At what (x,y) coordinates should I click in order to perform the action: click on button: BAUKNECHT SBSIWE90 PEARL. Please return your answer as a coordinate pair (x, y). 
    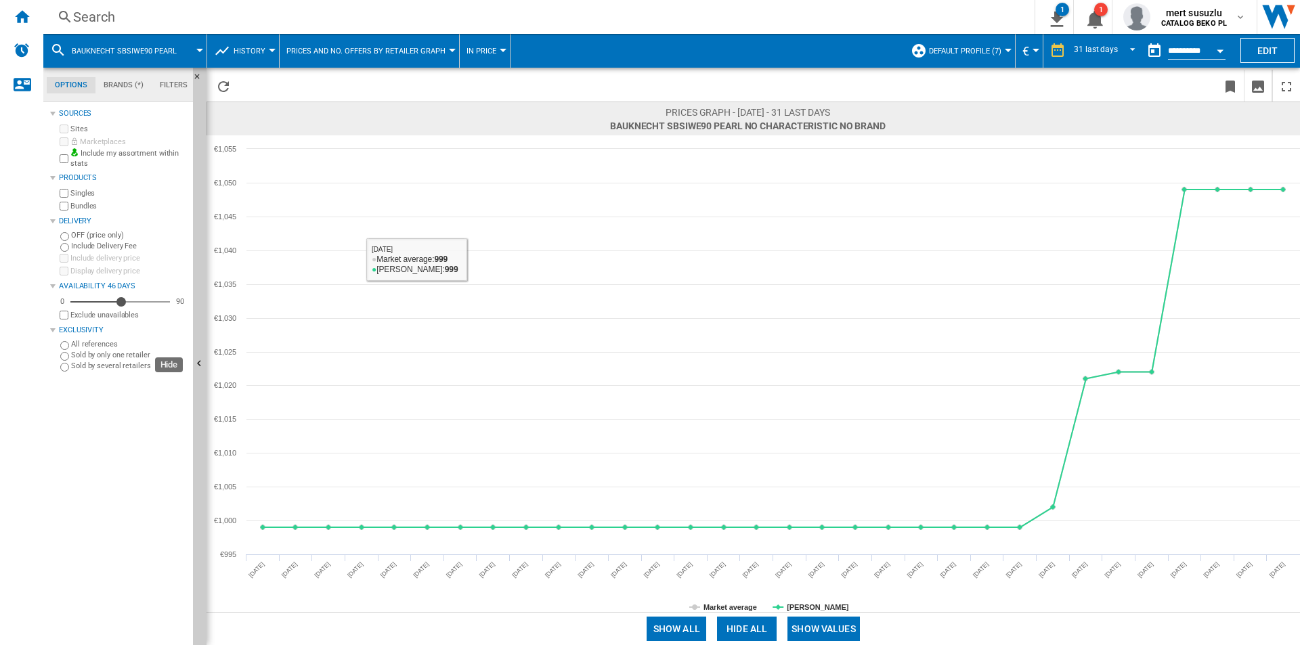
    Looking at the image, I should click on (131, 51).